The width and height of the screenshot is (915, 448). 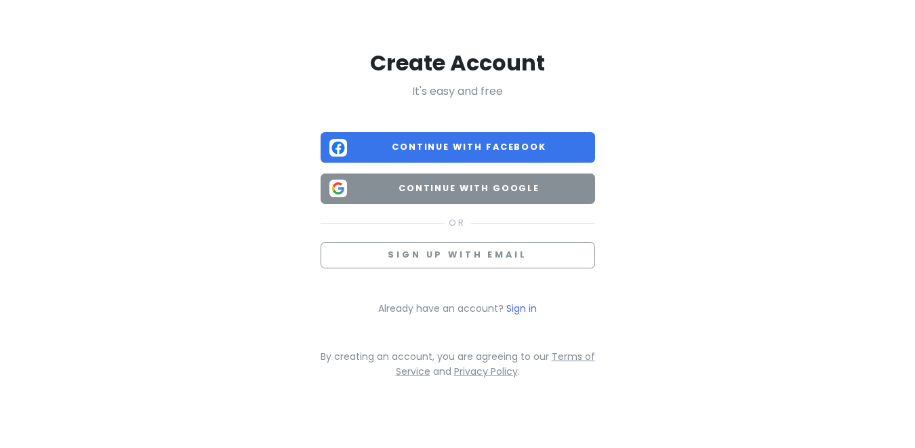 I want to click on u: Terms of Service, so click(x=496, y=364).